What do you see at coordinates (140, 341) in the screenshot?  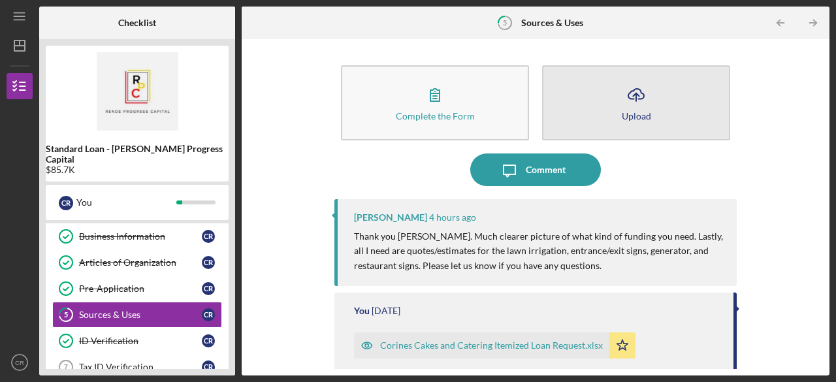 I see `div: ID Verification` at bounding box center [140, 341].